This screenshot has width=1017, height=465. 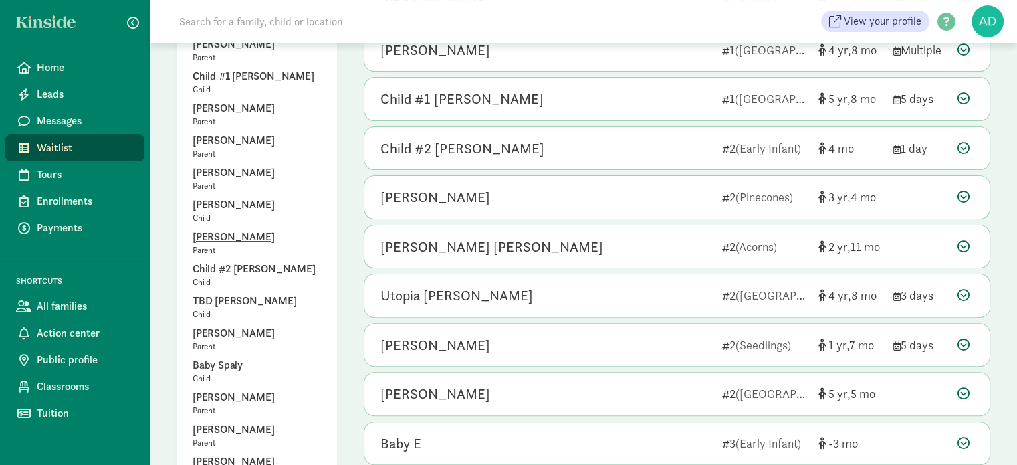 What do you see at coordinates (75, 360) in the screenshot?
I see `a: Public profile` at bounding box center [75, 360].